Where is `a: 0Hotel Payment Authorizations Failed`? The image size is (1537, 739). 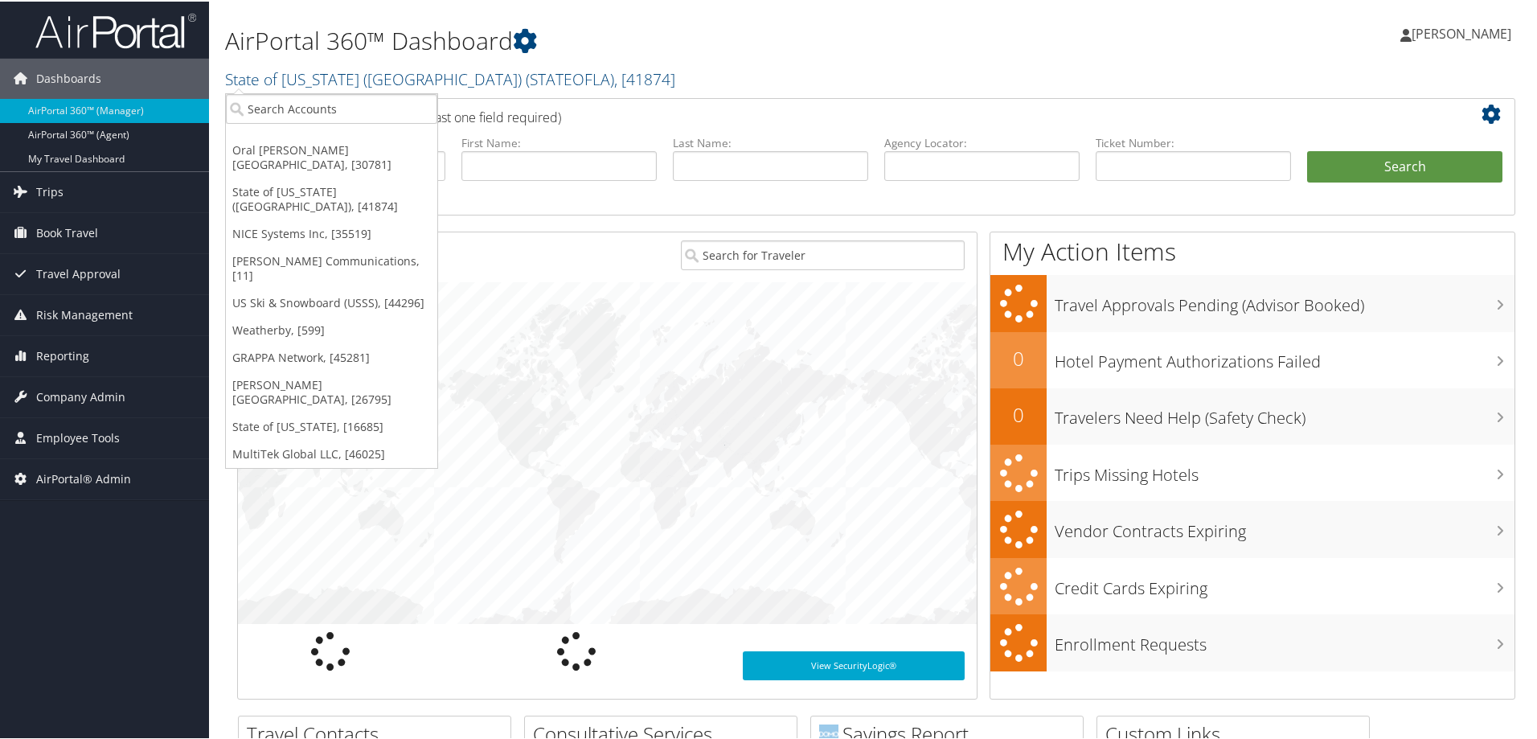 a: 0Hotel Payment Authorizations Failed is located at coordinates (1253, 359).